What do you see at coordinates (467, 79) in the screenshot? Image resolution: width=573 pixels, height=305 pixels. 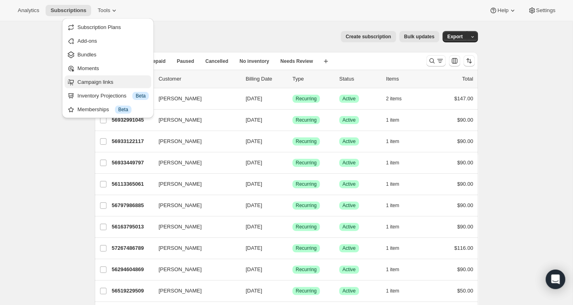 I see `p: Total` at bounding box center [467, 79].